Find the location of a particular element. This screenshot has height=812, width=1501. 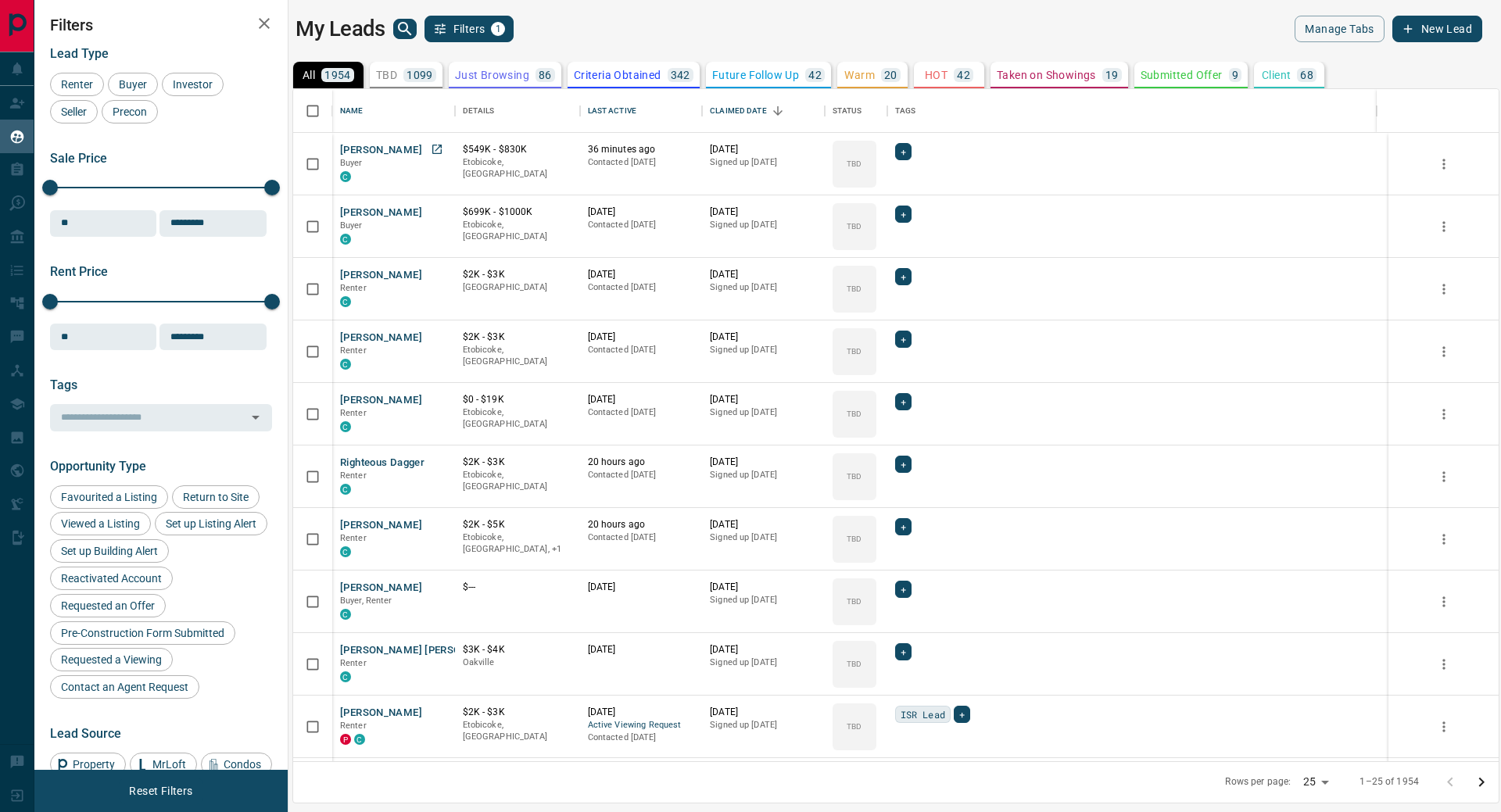

p: 1099 is located at coordinates (420, 75).